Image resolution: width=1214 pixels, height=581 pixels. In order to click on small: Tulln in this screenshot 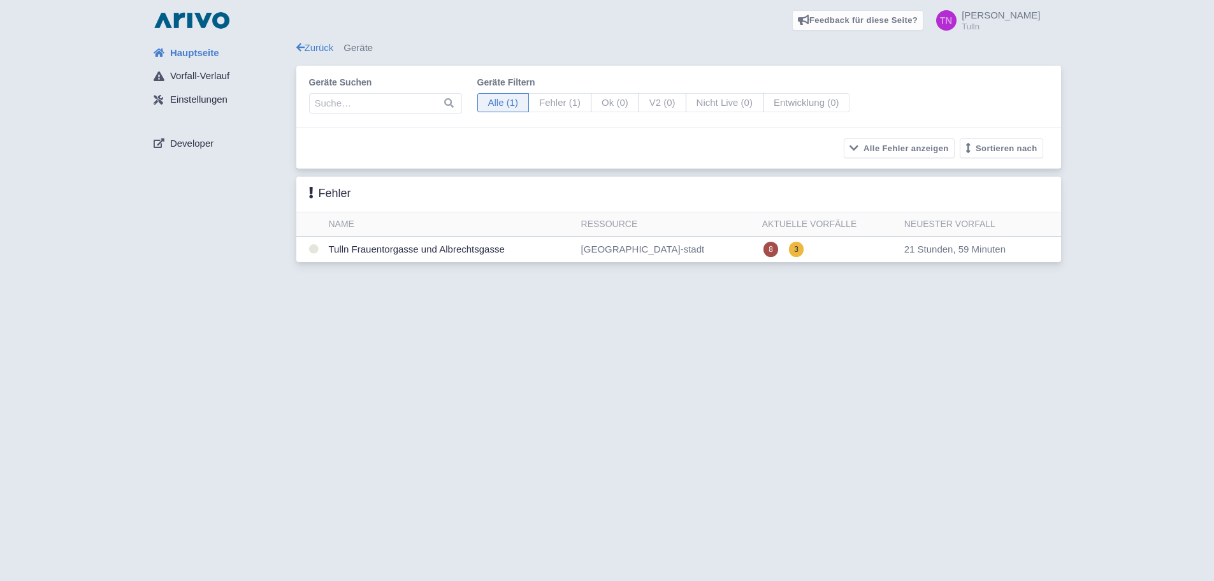, I will do `click(1001, 26)`.